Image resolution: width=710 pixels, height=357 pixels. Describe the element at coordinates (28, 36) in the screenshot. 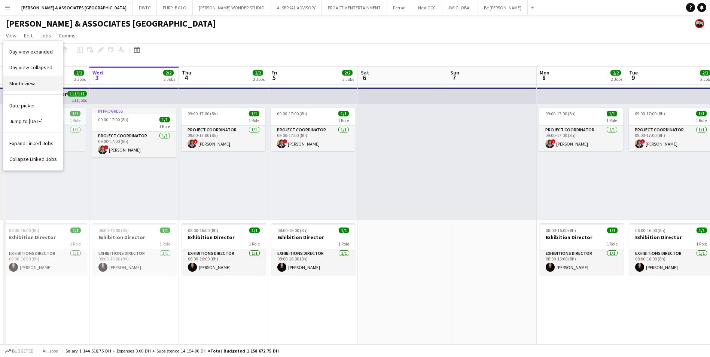

I see `a: Edit` at that location.